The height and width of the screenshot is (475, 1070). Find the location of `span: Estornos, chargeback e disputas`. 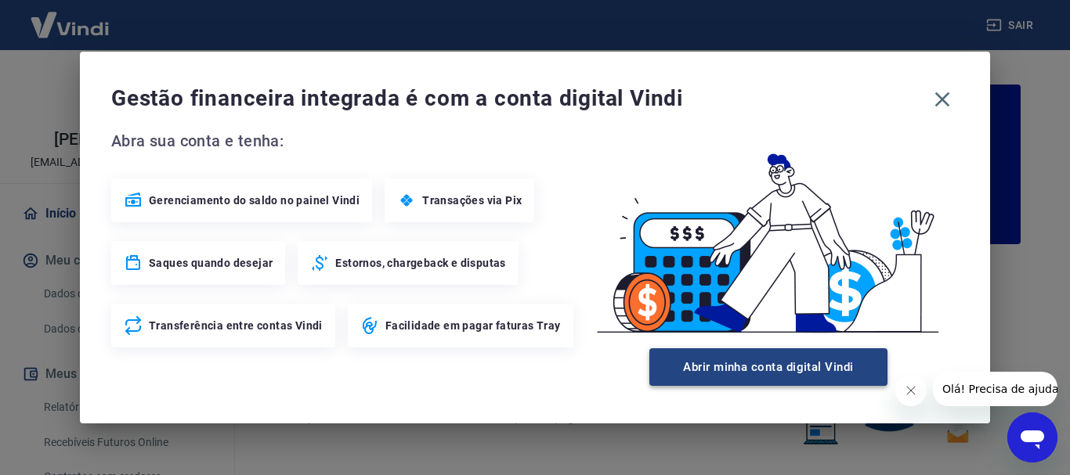

span: Estornos, chargeback e disputas is located at coordinates (420, 263).